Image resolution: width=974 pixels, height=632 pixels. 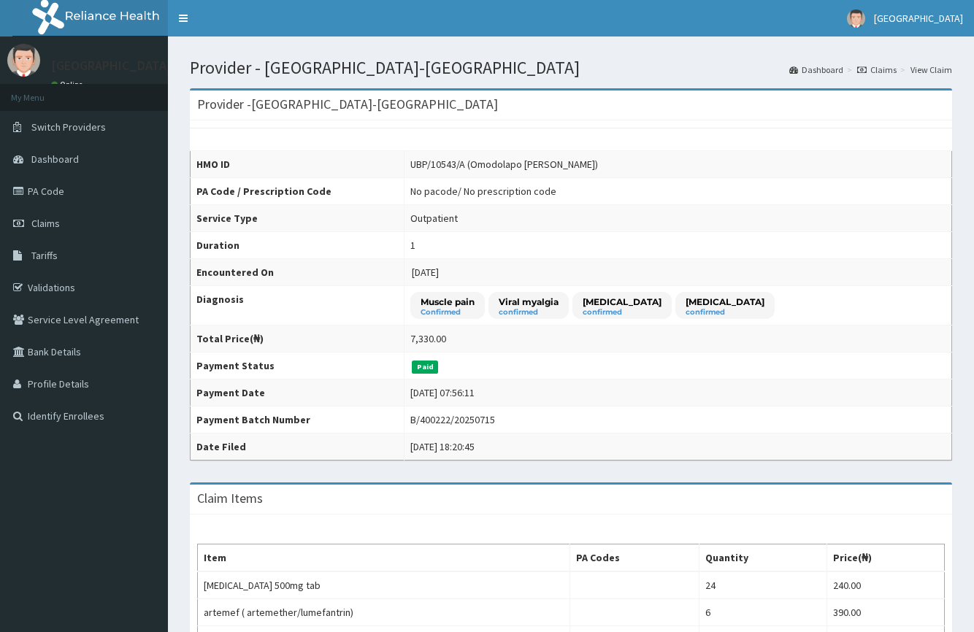 What do you see at coordinates (763, 613) in the screenshot?
I see `td: 6` at bounding box center [763, 613].